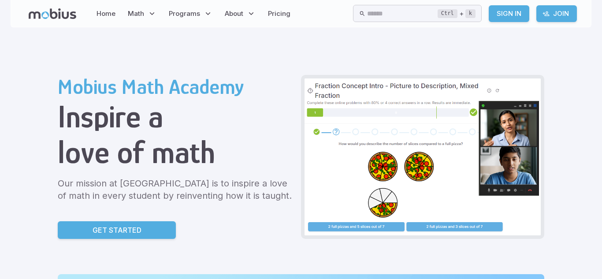 The height and width of the screenshot is (279, 602). Describe the element at coordinates (422, 157) in the screenshot. I see `img: Grade 6 Class` at that location.